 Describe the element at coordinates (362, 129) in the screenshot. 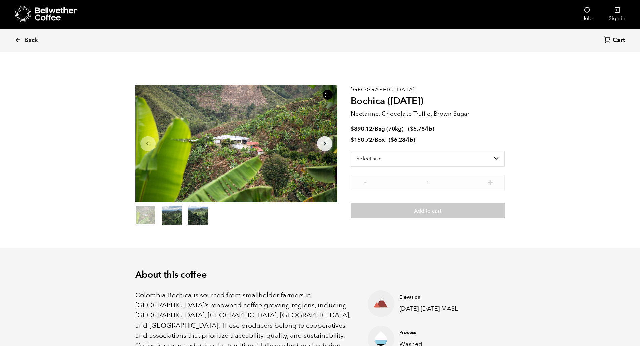

I see `bdi: 890.12` at that location.